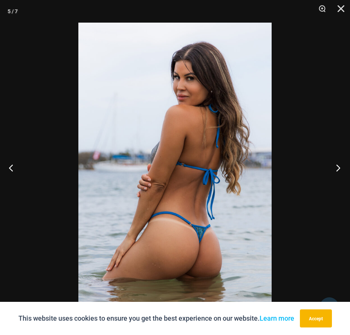 This screenshot has width=350, height=335. I want to click on div: 5 / 7, so click(12, 11).